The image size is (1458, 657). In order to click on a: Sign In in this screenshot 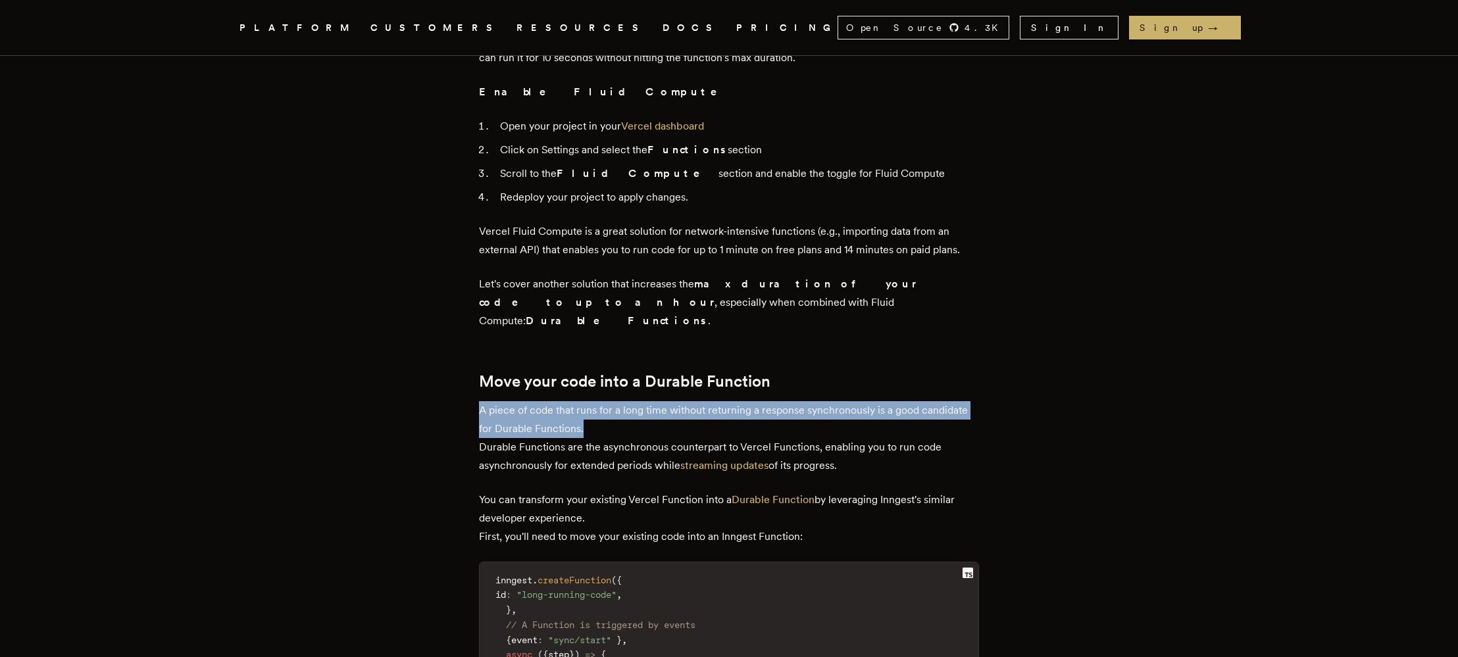, I will do `click(1069, 28)`.